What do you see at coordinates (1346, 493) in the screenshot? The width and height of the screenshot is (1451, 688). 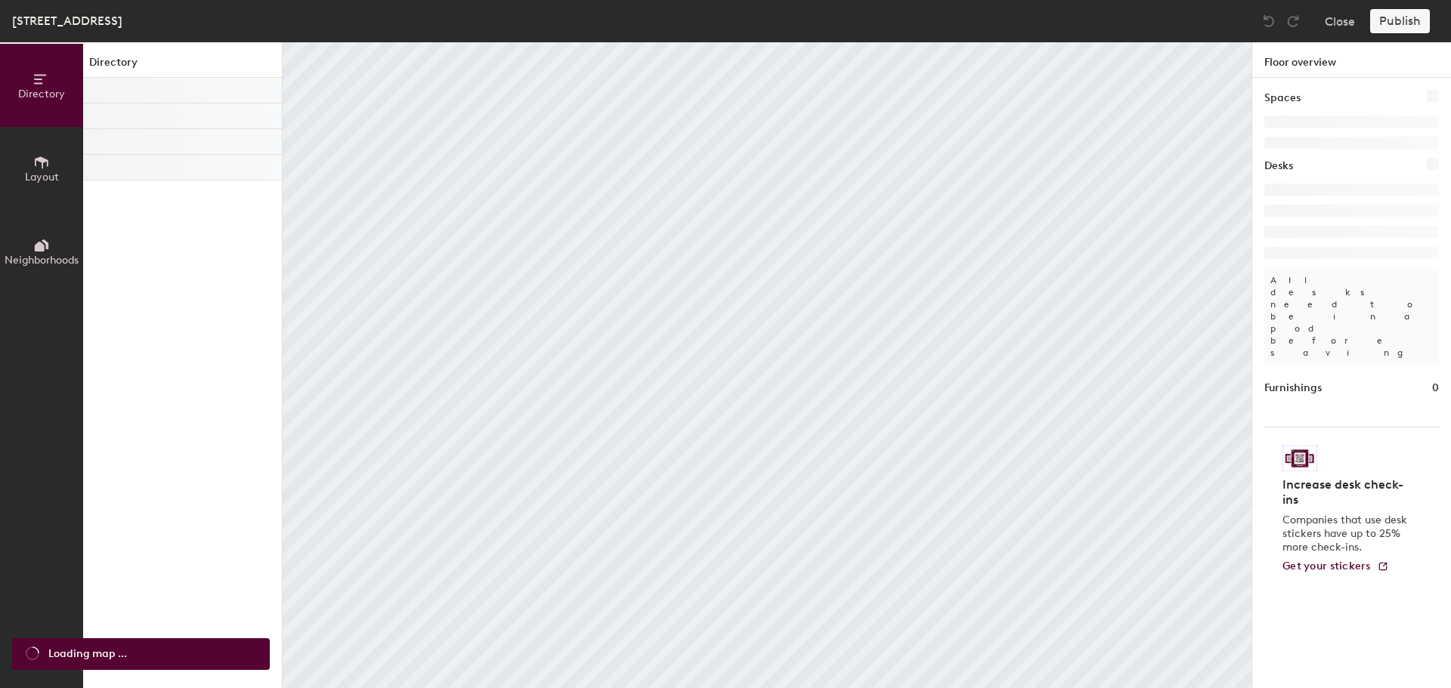 I see `h4: Increase desk check-ins` at bounding box center [1346, 493].